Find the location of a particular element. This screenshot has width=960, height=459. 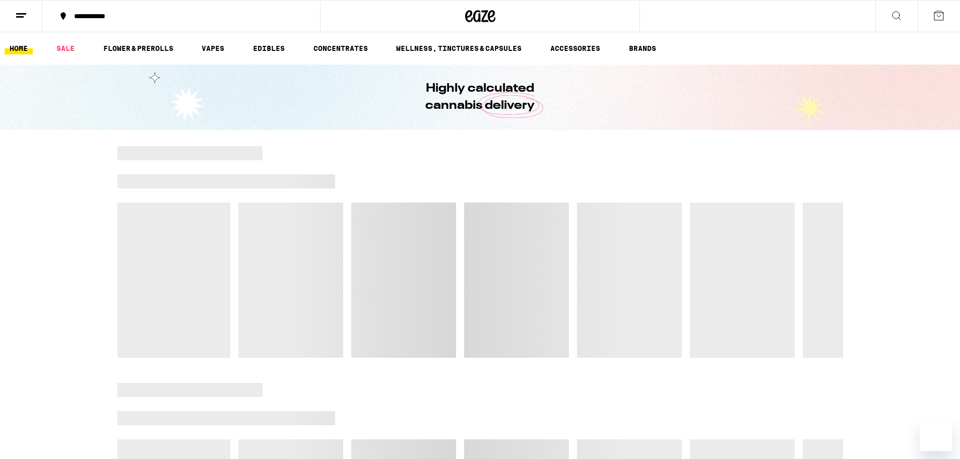

a: SALE is located at coordinates (66, 48).